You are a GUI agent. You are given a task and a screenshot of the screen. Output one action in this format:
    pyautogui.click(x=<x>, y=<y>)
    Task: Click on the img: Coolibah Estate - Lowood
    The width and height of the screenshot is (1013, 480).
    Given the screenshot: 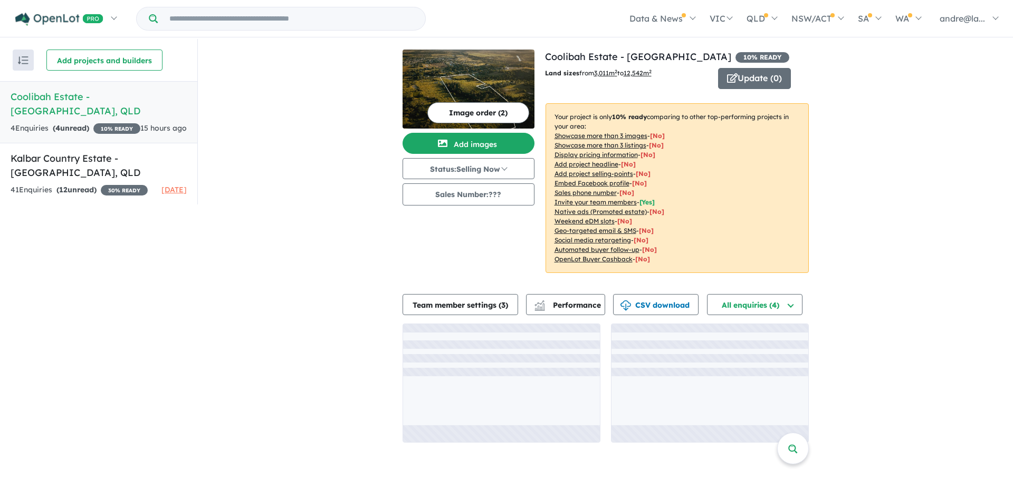 What is the action you would take?
    pyautogui.click(x=468, y=89)
    